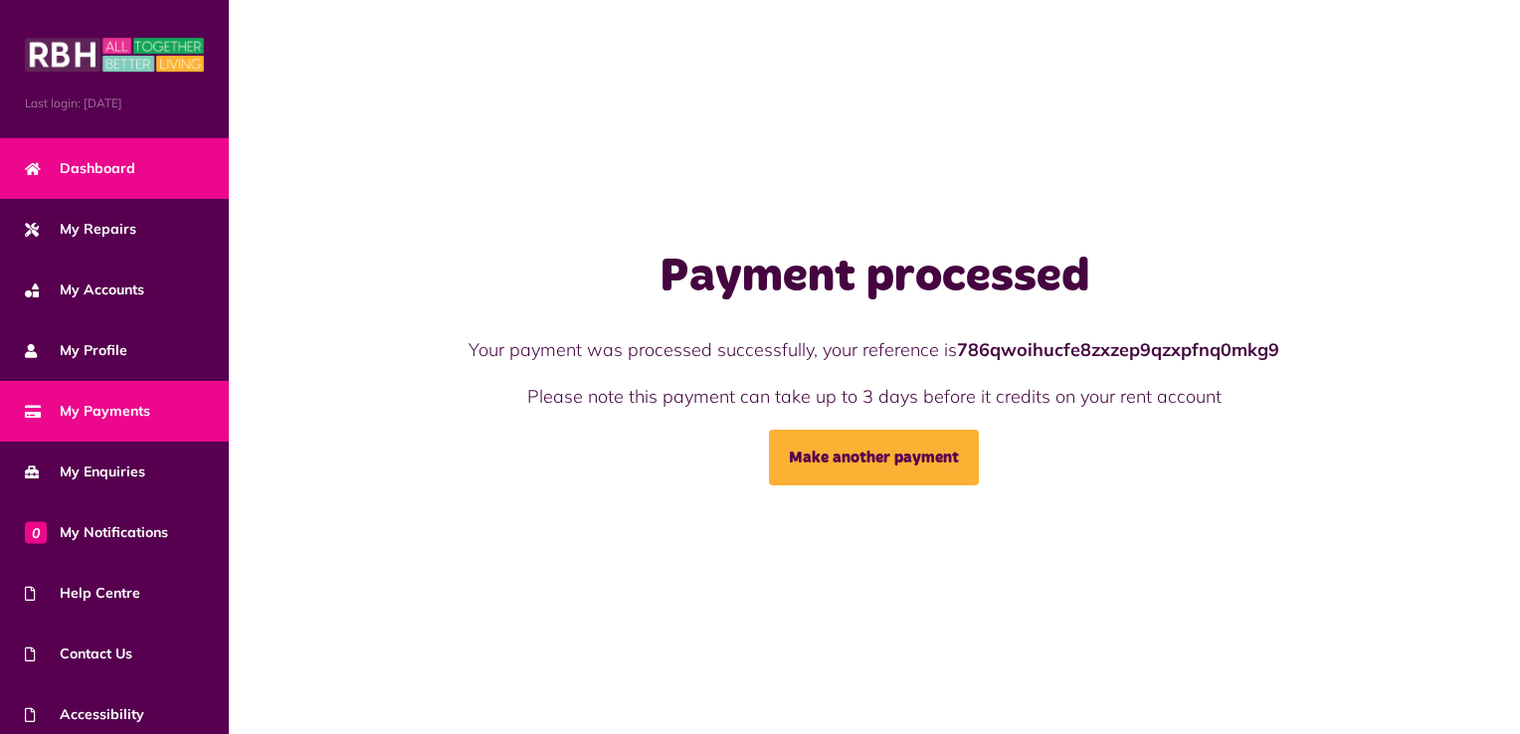 This screenshot has width=1520, height=734. What do you see at coordinates (114, 55) in the screenshot?
I see `img: MyRBH` at bounding box center [114, 55].